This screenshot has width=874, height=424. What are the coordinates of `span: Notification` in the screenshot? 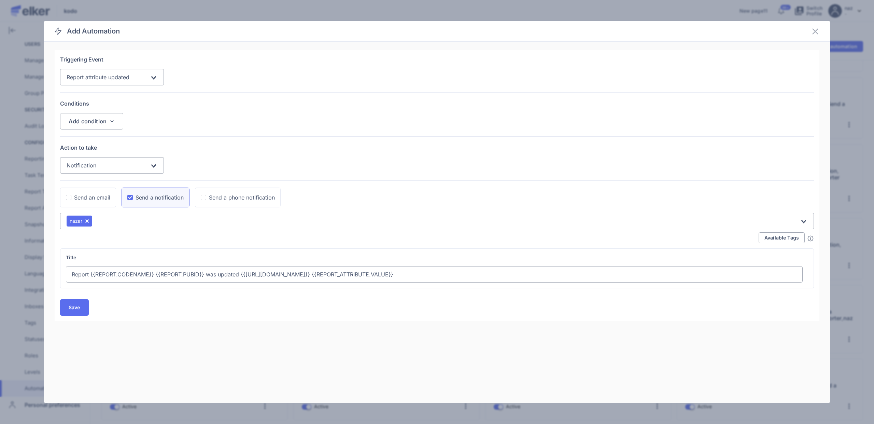 It's located at (81, 165).